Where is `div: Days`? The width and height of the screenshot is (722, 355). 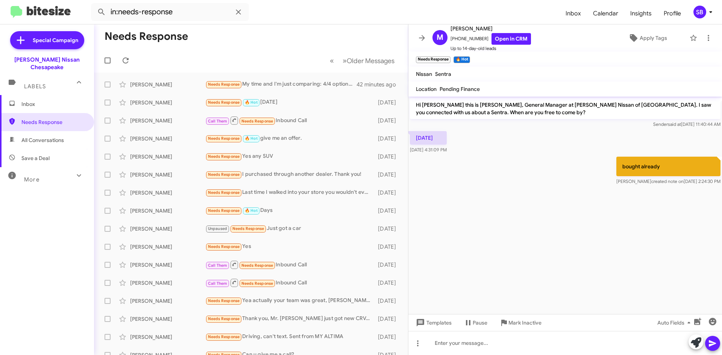 div: Days is located at coordinates (289, 210).